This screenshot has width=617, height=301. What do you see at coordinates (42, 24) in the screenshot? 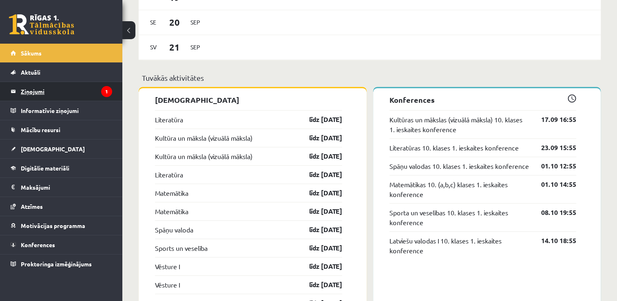
I see `a: Rīgas 1. Tālmācības vidusskola` at bounding box center [42, 24].